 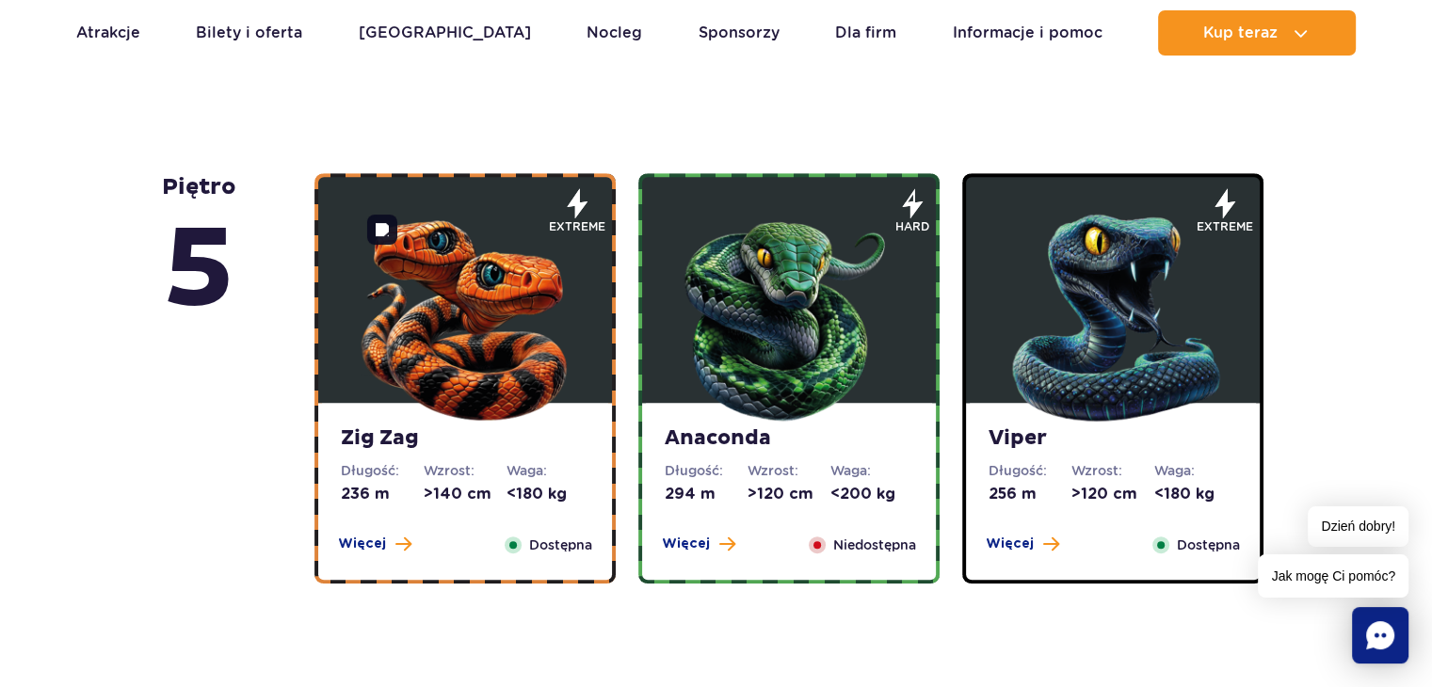 What do you see at coordinates (865, 33) in the screenshot?
I see `a: Dla firm` at bounding box center [865, 33].